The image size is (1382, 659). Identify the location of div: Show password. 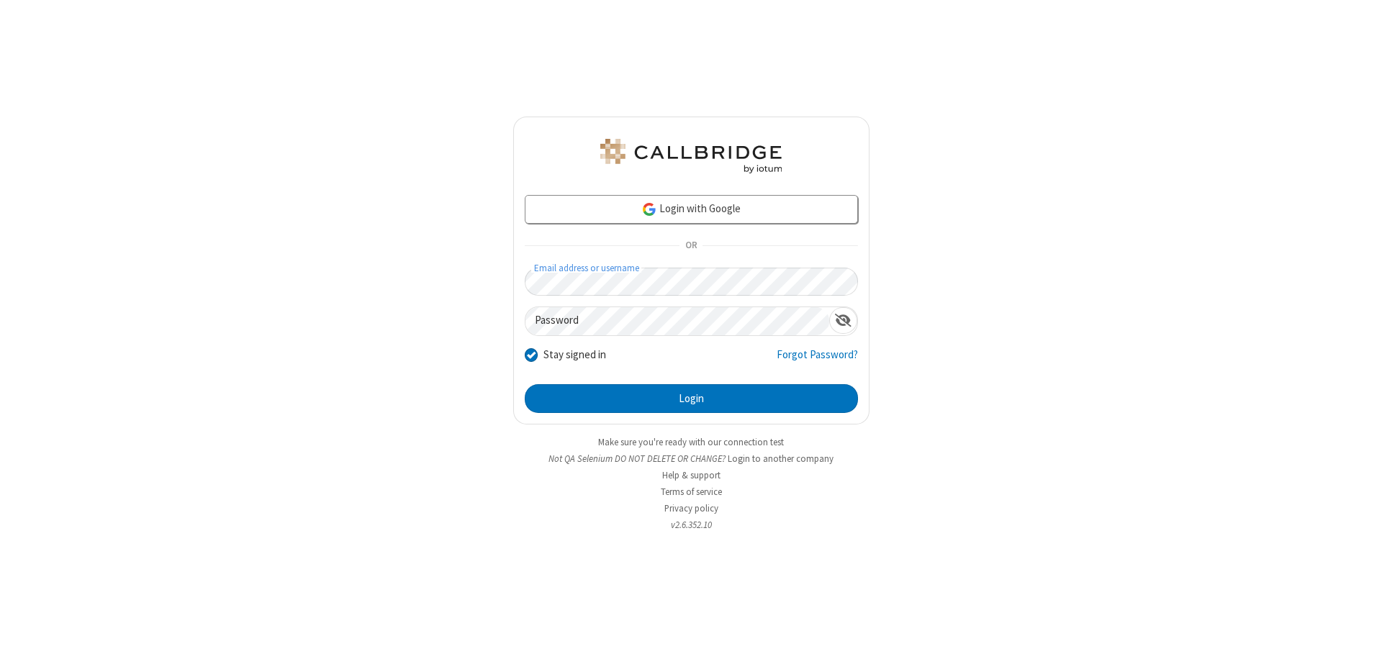
(843, 320).